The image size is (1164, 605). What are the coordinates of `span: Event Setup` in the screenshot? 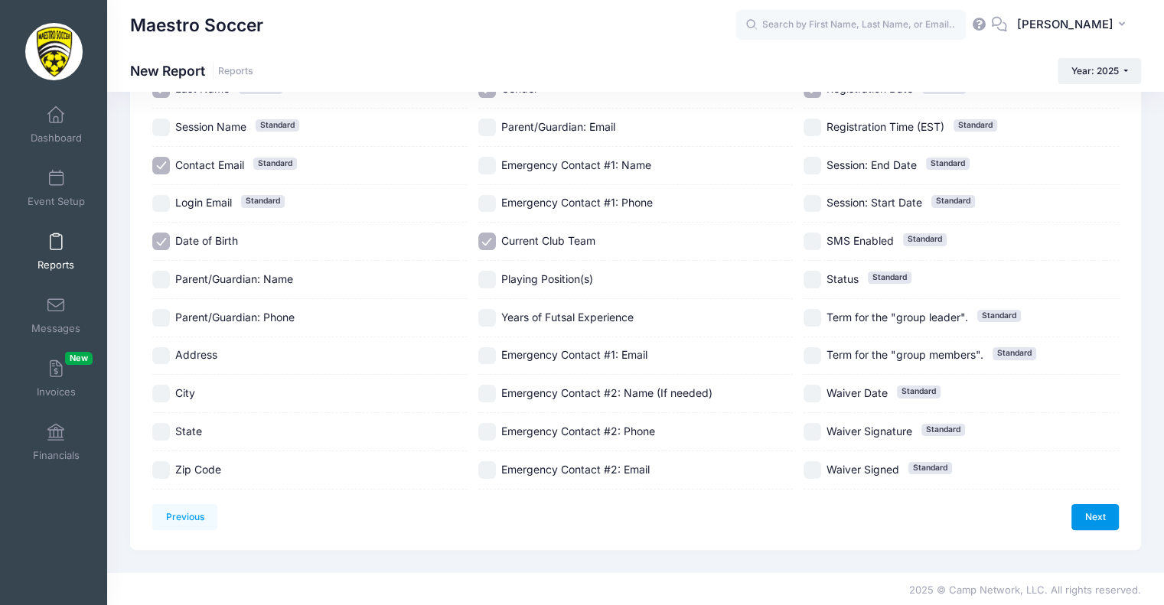 It's located at (56, 201).